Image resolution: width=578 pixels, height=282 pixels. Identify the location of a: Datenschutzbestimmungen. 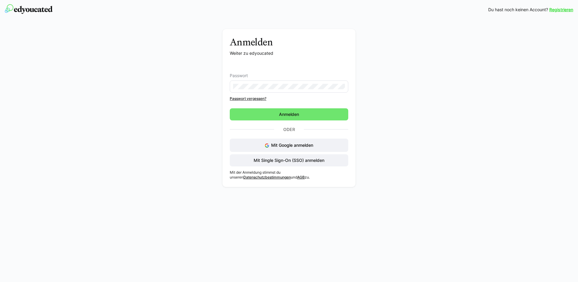
(267, 177).